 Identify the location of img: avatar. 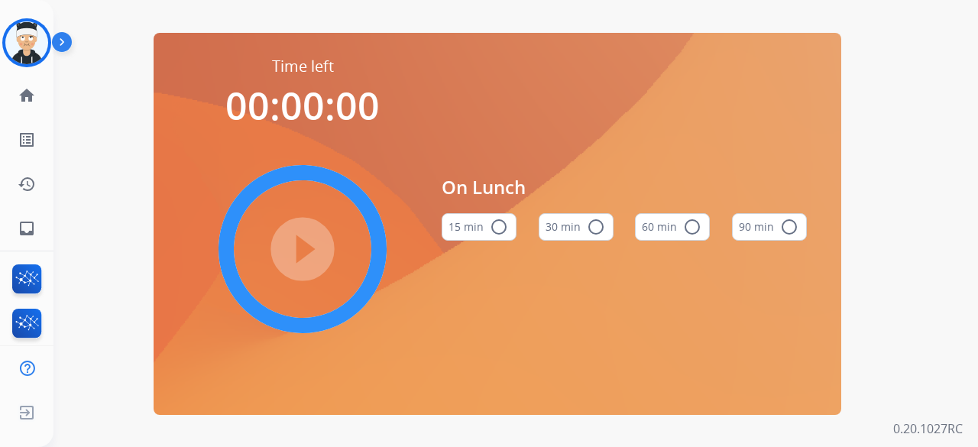
(27, 43).